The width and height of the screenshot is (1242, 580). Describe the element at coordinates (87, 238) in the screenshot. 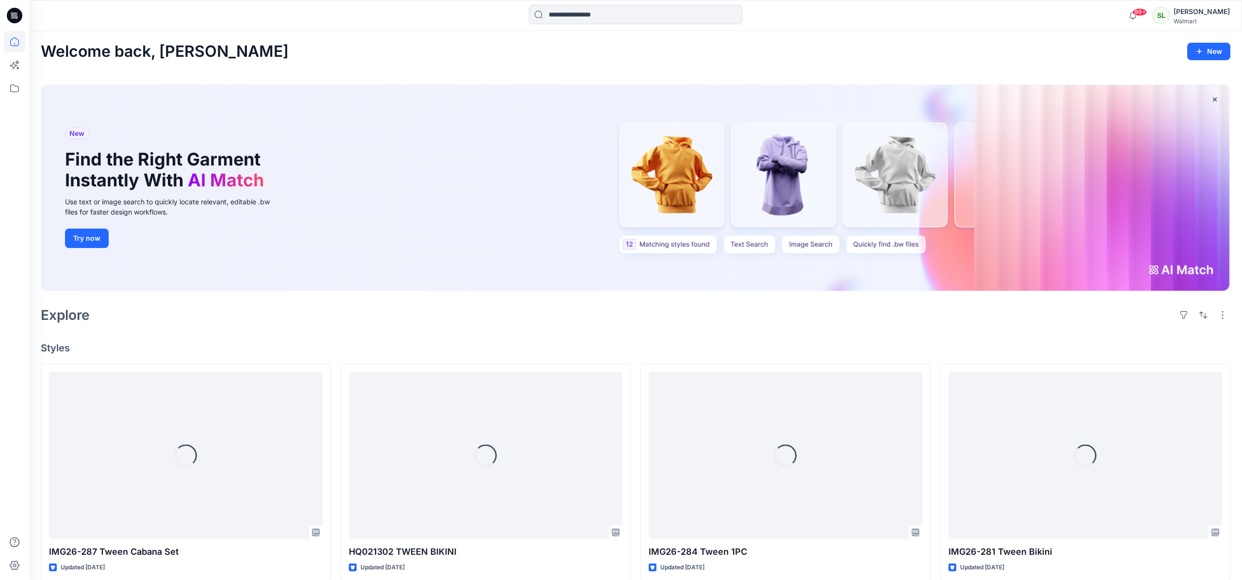

I see `button: Try now` at that location.